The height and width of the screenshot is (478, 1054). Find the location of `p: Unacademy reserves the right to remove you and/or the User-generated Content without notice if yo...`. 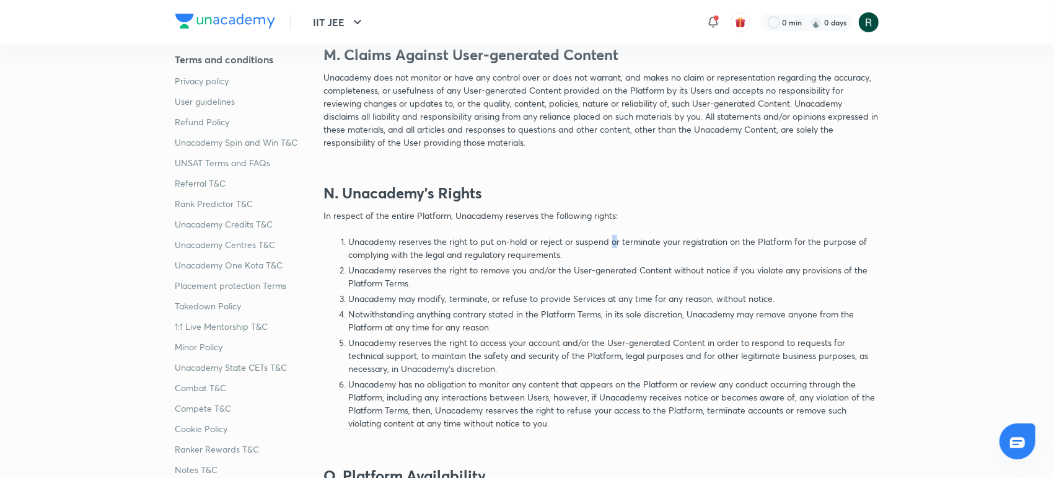

p: Unacademy reserves the right to remove you and/or the User-generated Content without notice if yo... is located at coordinates (614, 276).